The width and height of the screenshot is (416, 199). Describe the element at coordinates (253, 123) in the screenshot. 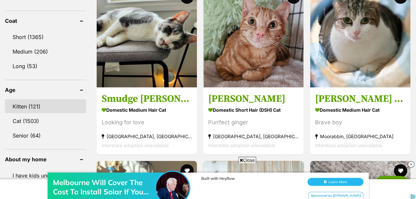

I see `div: Purrfect ginger` at that location.